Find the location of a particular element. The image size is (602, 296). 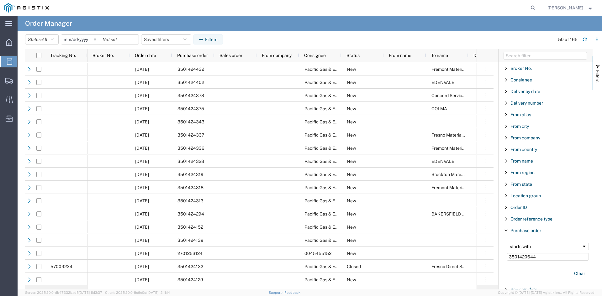

span: 3501424402 is located at coordinates (191, 82).